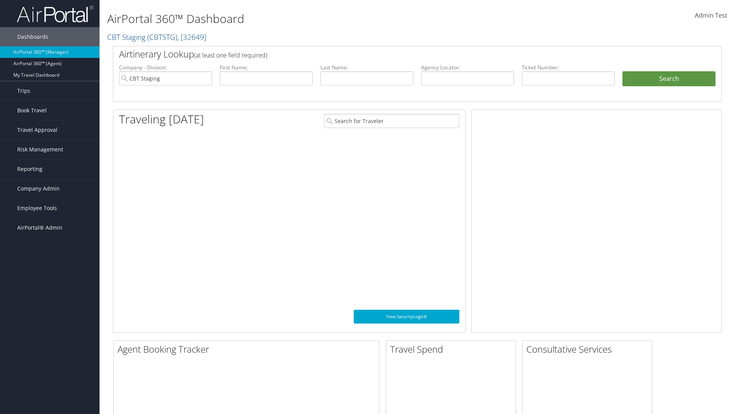  What do you see at coordinates (192, 37) in the screenshot?
I see `span: , [ 32649 ]` at bounding box center [192, 37].